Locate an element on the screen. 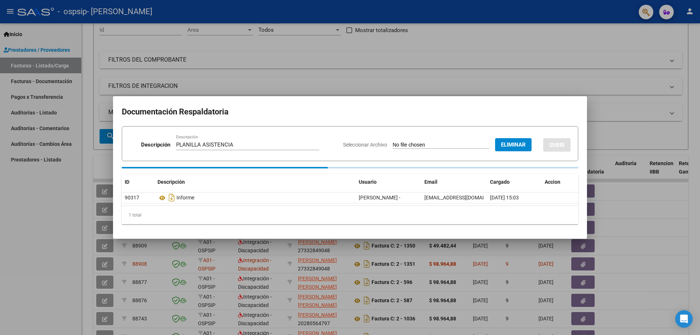 This screenshot has width=700, height=335. span: Accion is located at coordinates (552, 182).